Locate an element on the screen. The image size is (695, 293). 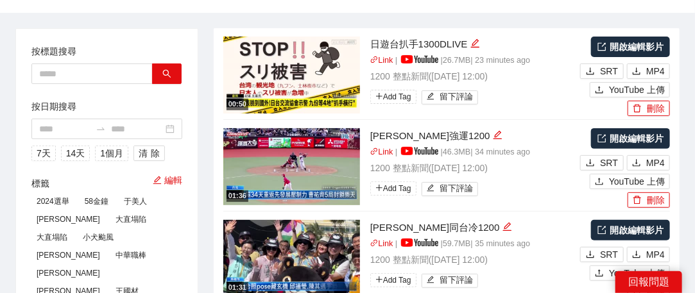
span: swap-right is located at coordinates (101, 129).